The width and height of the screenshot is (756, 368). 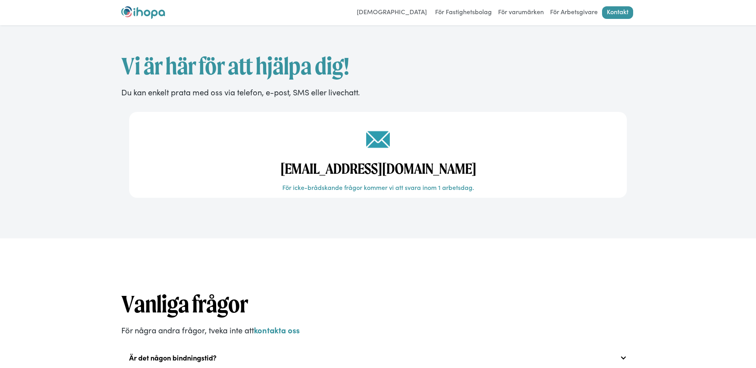 I want to click on p: För några andra frågor, tveka inte att, so click(x=378, y=329).